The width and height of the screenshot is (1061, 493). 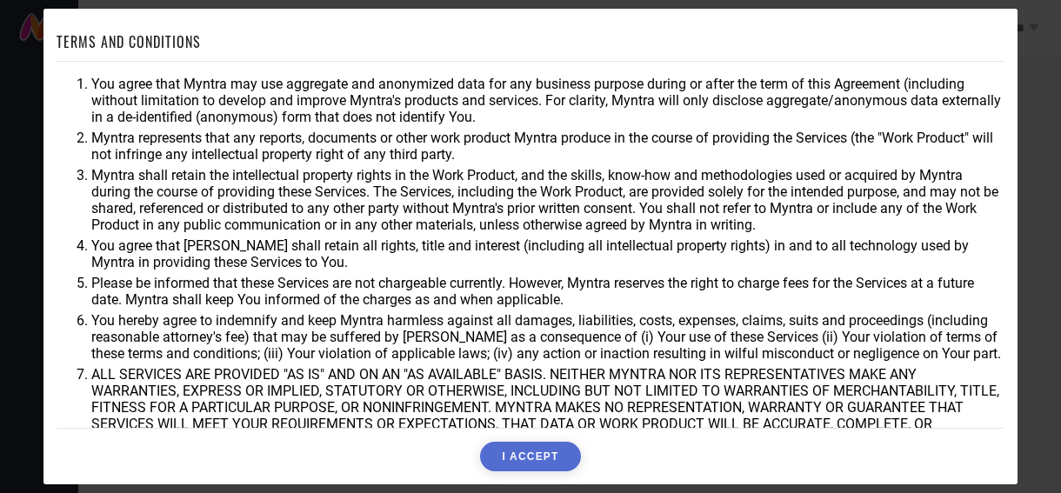 I want to click on li: Myntra represents that any reports, documents or other work product Myntra produce in the course ..., so click(x=548, y=146).